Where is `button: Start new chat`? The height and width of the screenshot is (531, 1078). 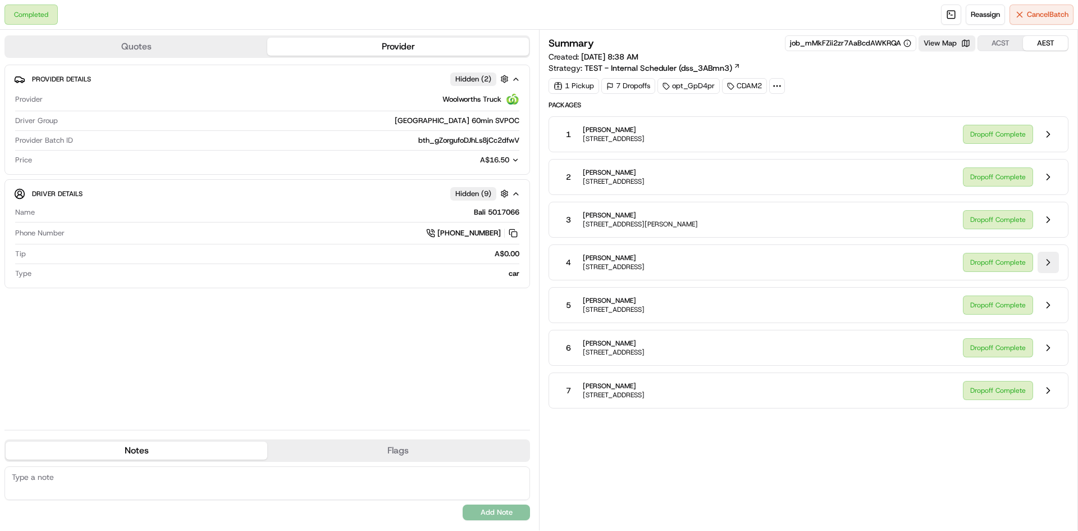 button: Start new chat is located at coordinates (198, 117).